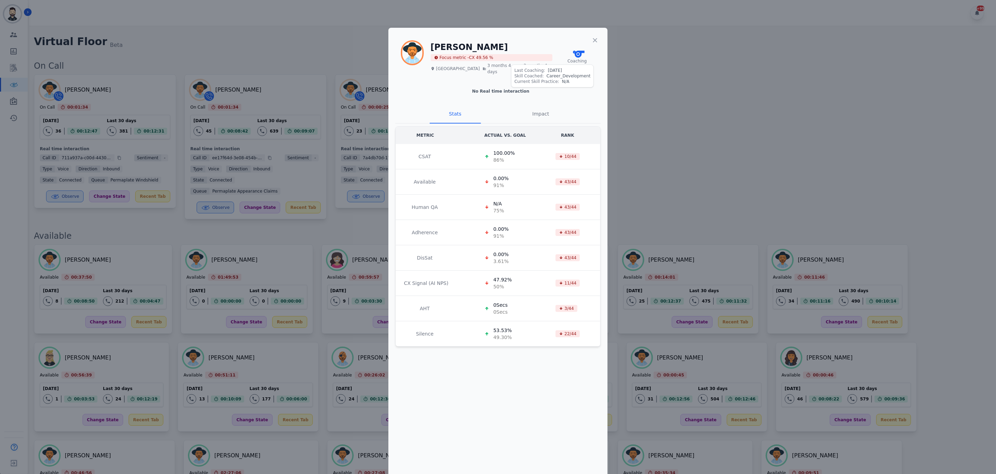 The height and width of the screenshot is (474, 996). I want to click on span: 53.53 %, so click(502, 330).